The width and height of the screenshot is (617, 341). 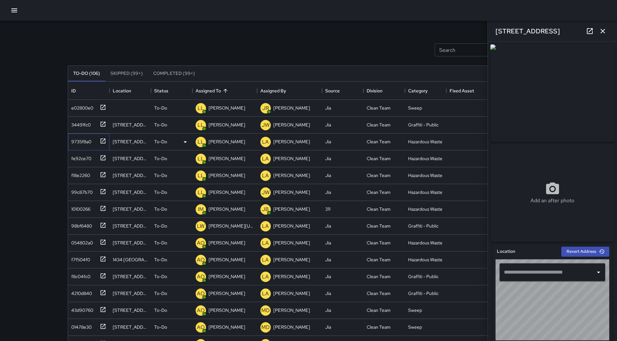 What do you see at coordinates (130, 293) in the screenshot?
I see `div: 600 Van Ness Avenue` at bounding box center [130, 293].